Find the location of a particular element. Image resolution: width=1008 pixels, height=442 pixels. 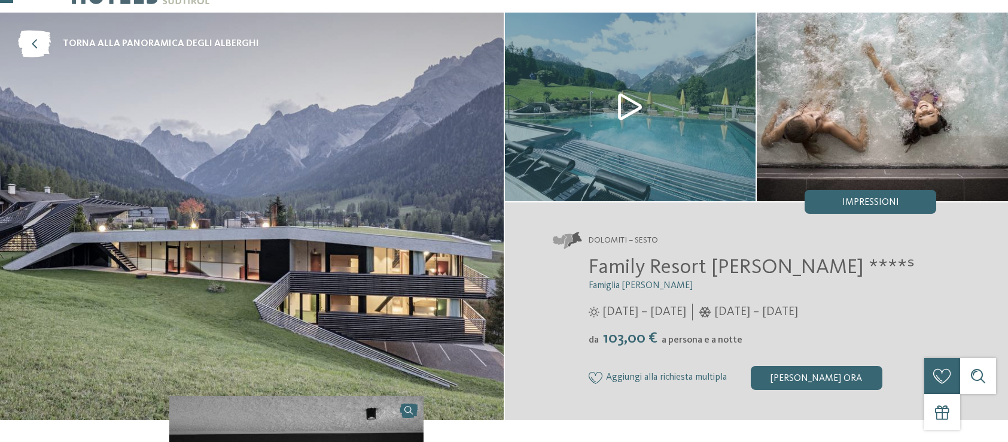

span: Impressioni is located at coordinates (871, 202).